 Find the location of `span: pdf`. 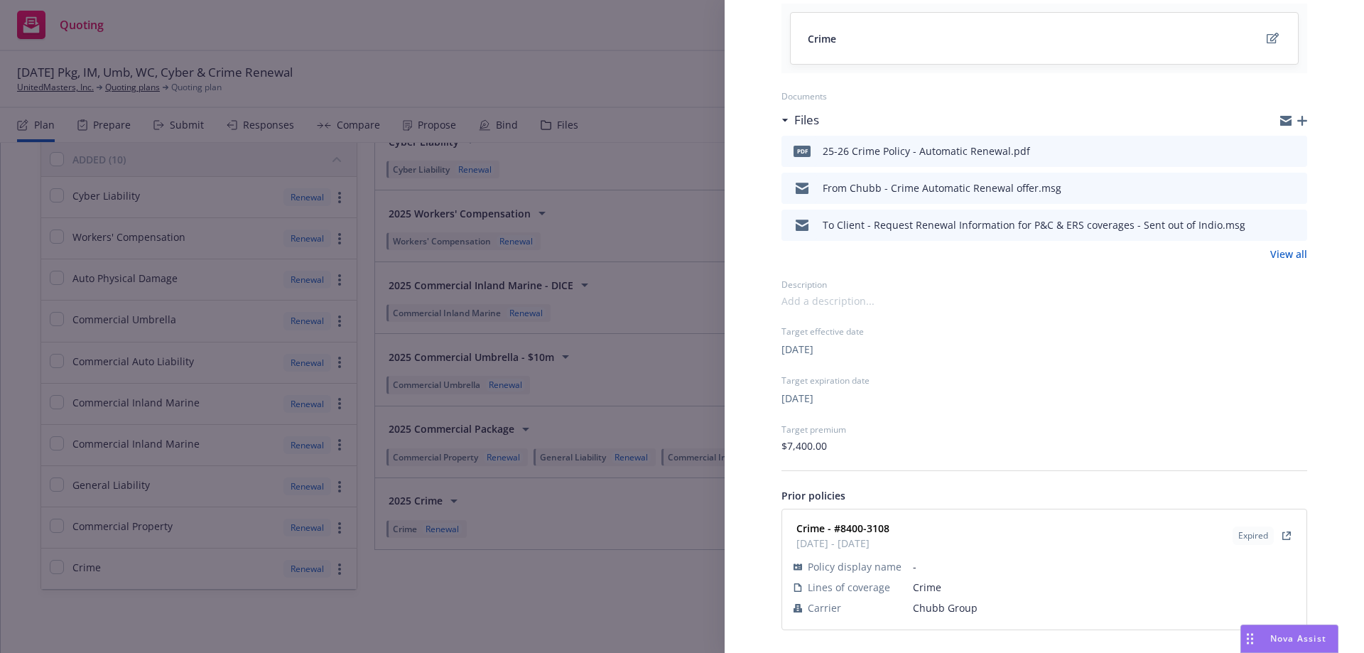

span: pdf is located at coordinates (802, 151).